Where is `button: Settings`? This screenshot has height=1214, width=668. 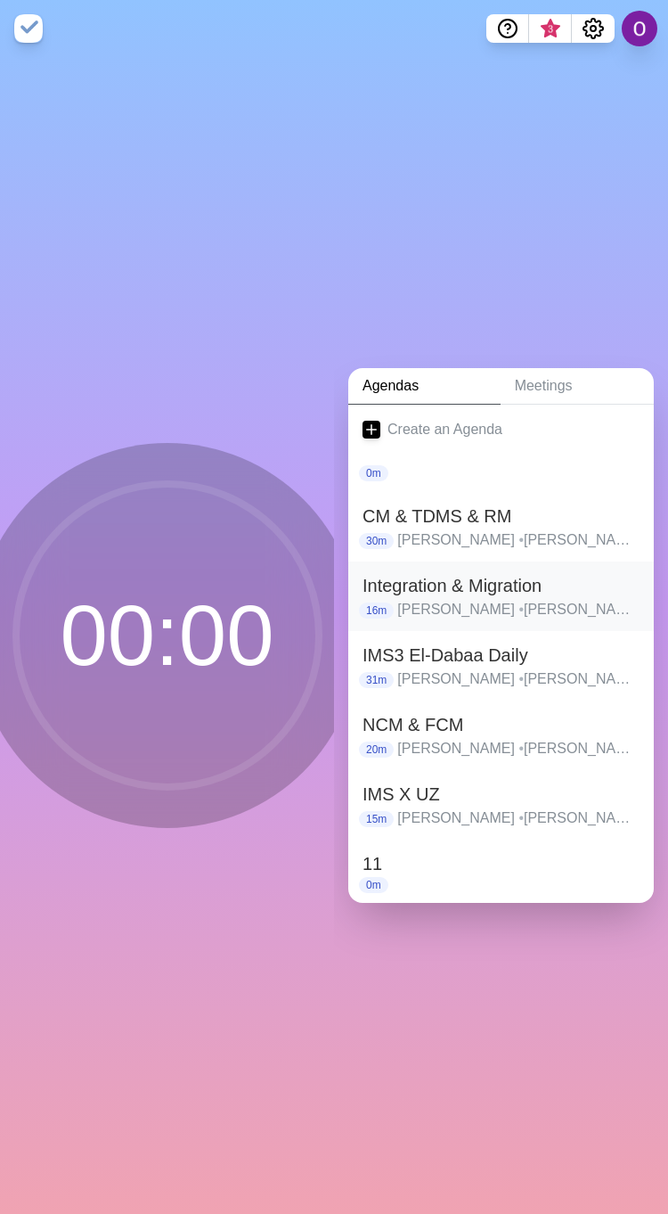
button: Settings is located at coordinates (593, 29).